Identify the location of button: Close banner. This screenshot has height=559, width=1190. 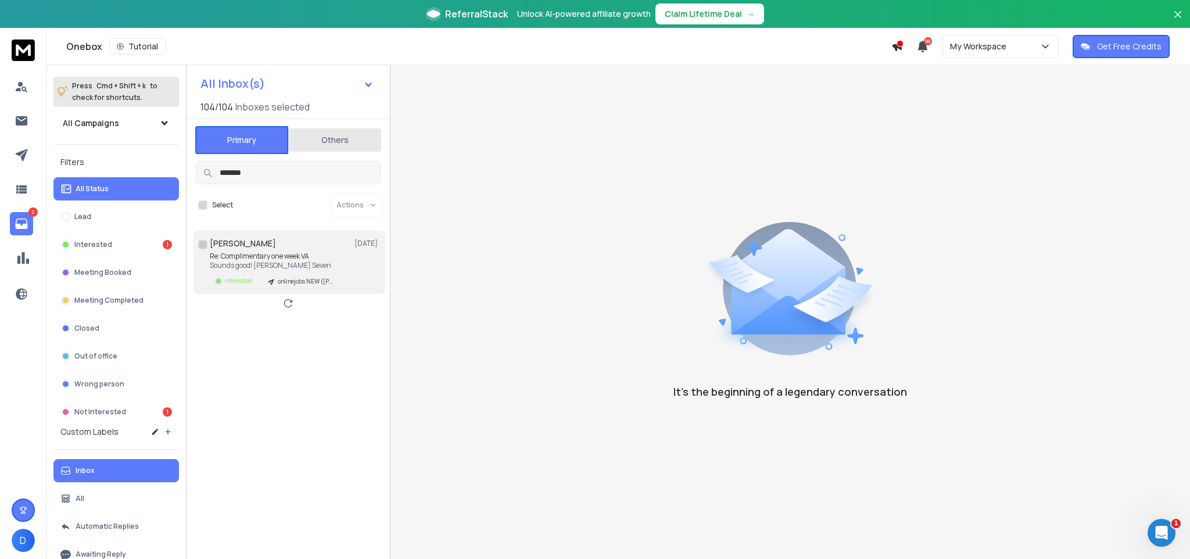
(1178, 21).